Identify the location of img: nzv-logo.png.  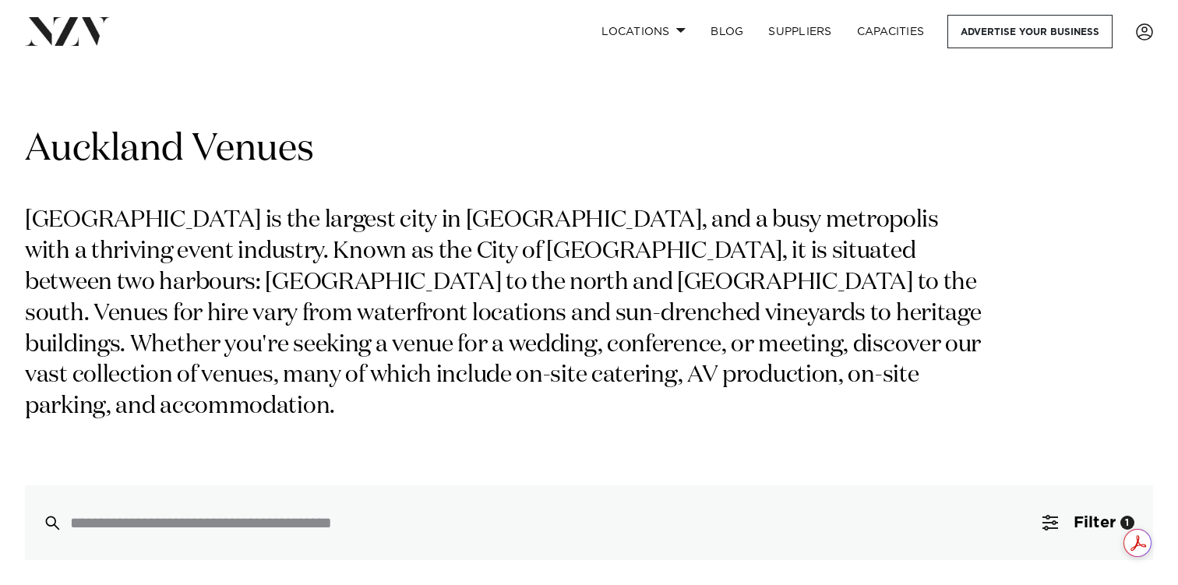
(67, 31).